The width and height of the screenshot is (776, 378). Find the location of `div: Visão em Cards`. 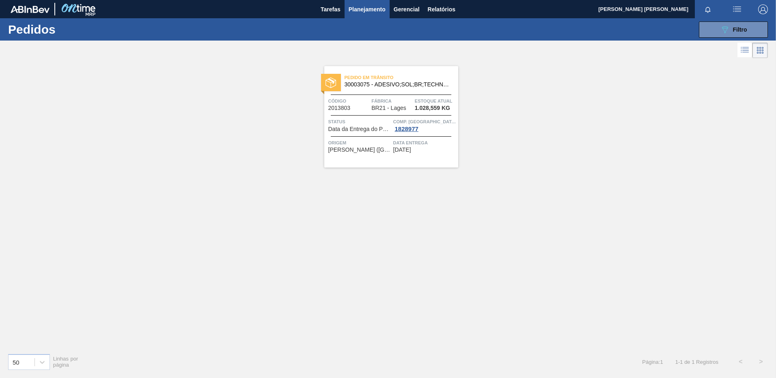

div: Visão em Cards is located at coordinates (760, 50).